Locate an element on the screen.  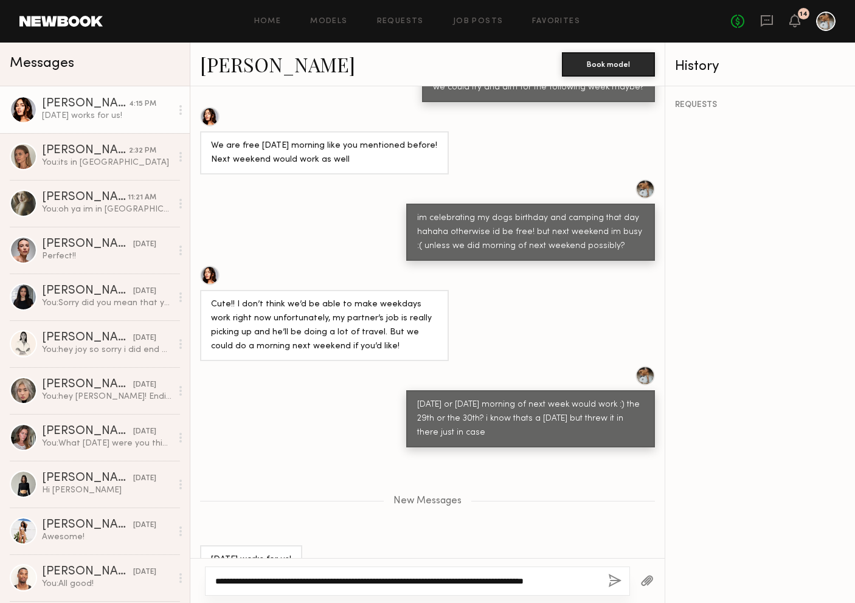
button: Book model is located at coordinates (608, 64).